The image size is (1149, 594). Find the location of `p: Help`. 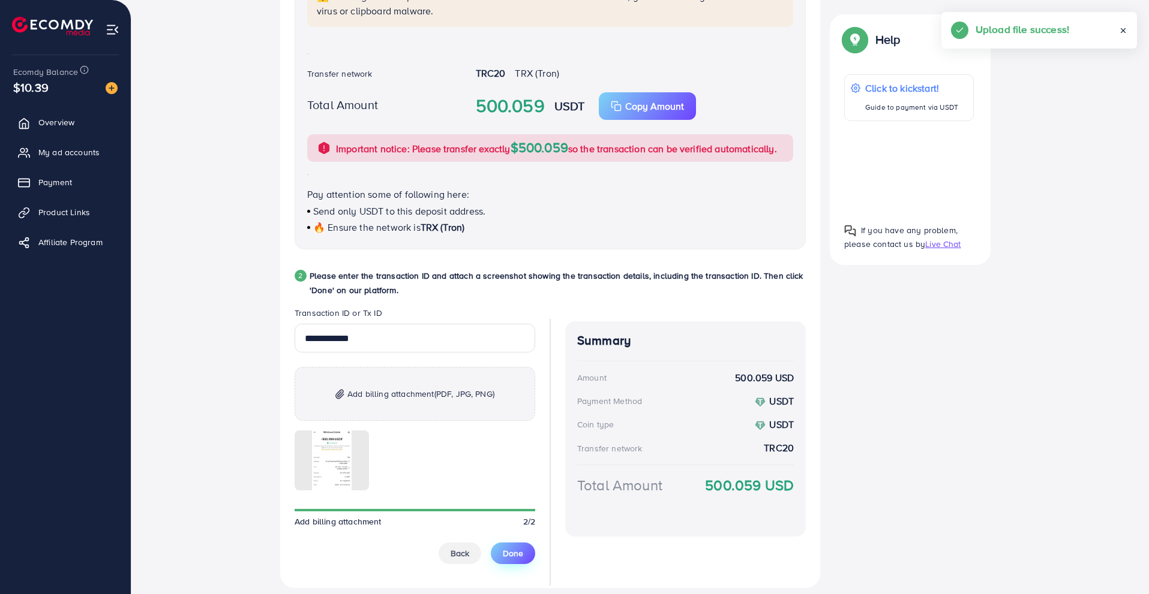

p: Help is located at coordinates (888, 40).